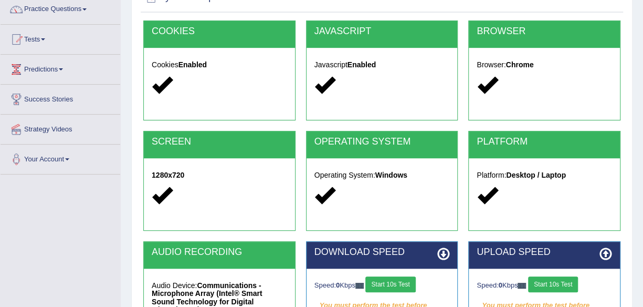 This screenshot has width=643, height=307. I want to click on h5: Operating System:, so click(382, 175).